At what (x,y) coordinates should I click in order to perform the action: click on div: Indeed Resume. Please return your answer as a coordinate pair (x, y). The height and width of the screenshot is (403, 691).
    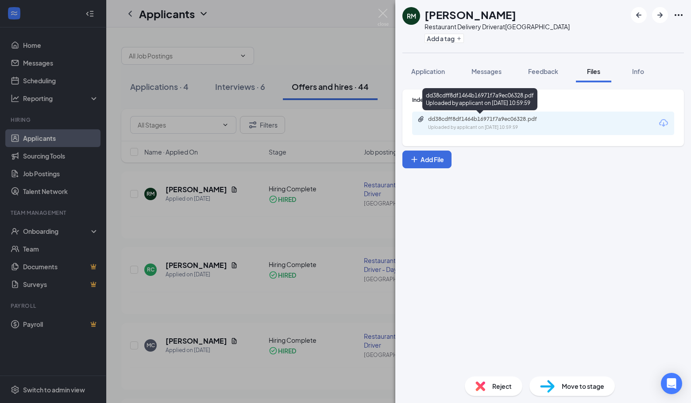
    Looking at the image, I should click on (543, 100).